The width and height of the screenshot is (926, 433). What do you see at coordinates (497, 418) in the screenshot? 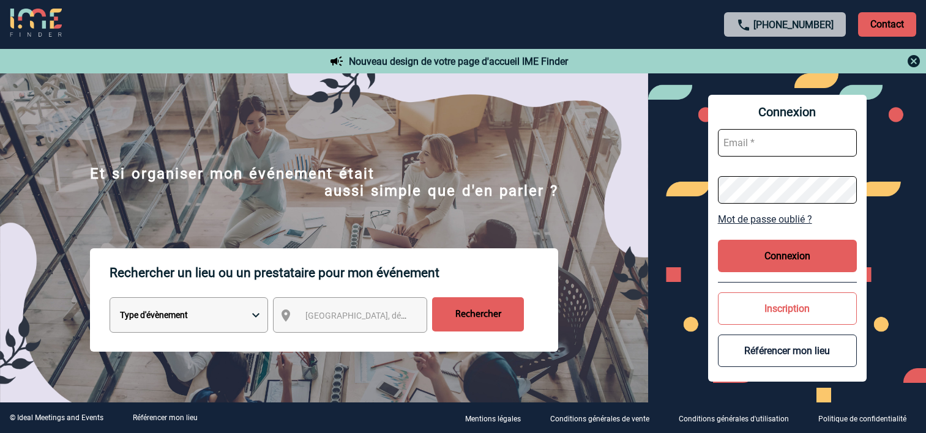
I see `a: Mentions légales` at bounding box center [497, 418].